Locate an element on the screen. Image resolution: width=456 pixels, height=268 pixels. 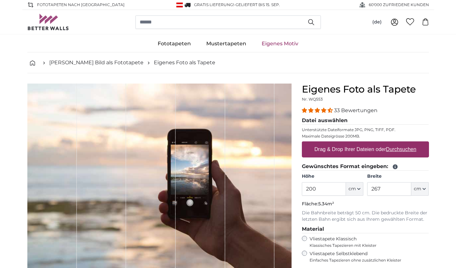
a: Eigenes Motiv is located at coordinates (280, 44).